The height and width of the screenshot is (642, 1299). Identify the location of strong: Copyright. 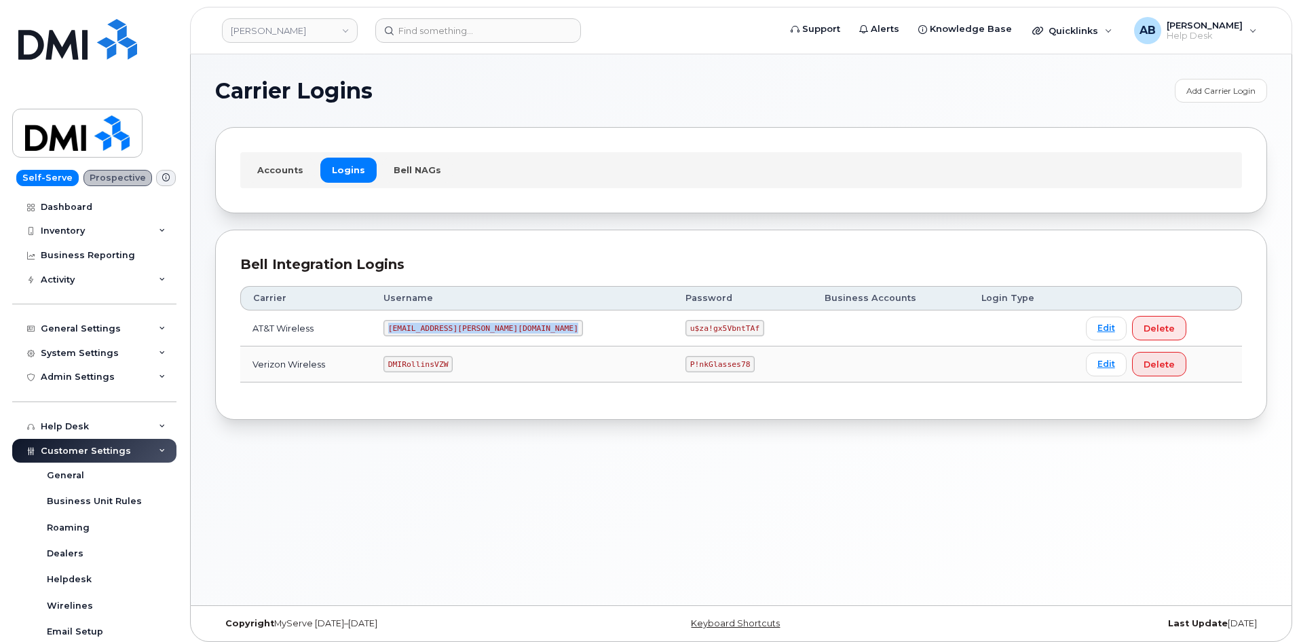
(250, 623).